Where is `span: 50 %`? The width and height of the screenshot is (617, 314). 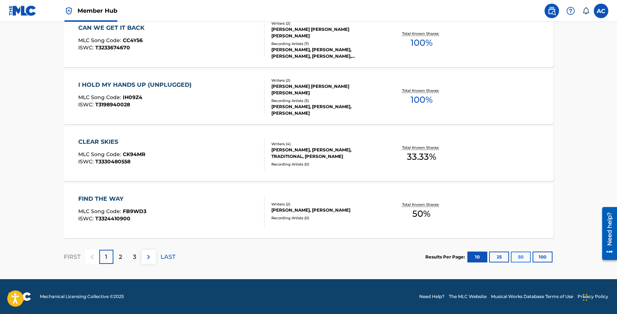
span: 50 % is located at coordinates (422, 214).